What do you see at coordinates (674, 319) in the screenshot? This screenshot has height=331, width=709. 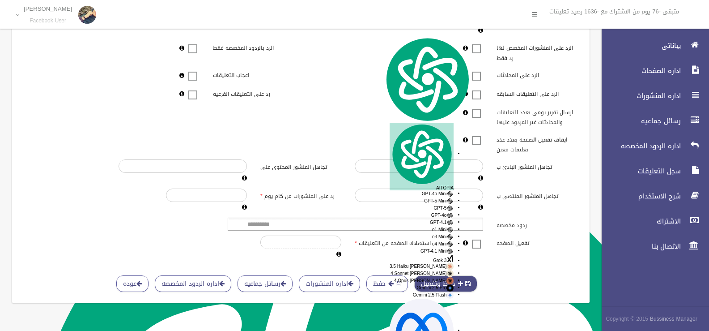 I see `strong: Bussiness Manager` at bounding box center [674, 319].